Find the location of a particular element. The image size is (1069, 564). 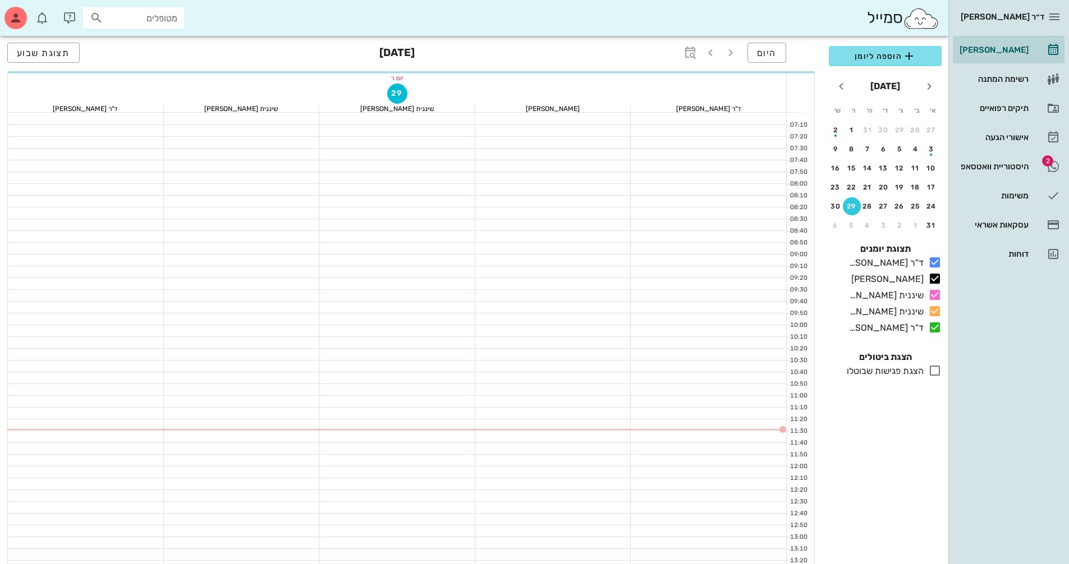

div: 11:30 is located at coordinates (798, 431).